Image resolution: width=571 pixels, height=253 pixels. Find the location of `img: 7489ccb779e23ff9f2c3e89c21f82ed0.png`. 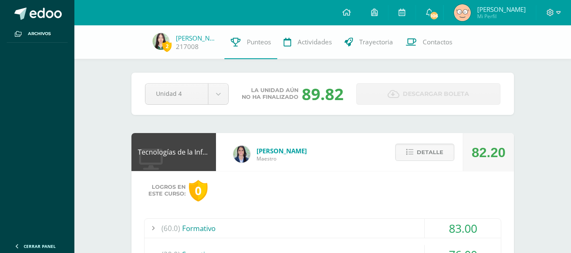

img: 7489ccb779e23ff9f2c3e89c21f82ed0.png is located at coordinates (242, 154).